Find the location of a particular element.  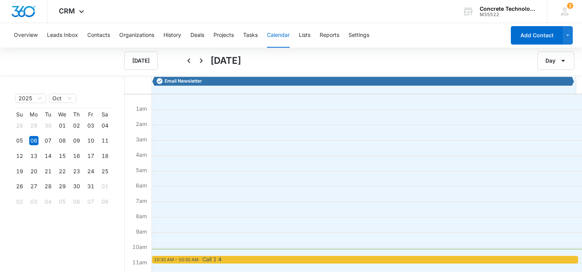

td: 2025-10-09 is located at coordinates (76, 141).